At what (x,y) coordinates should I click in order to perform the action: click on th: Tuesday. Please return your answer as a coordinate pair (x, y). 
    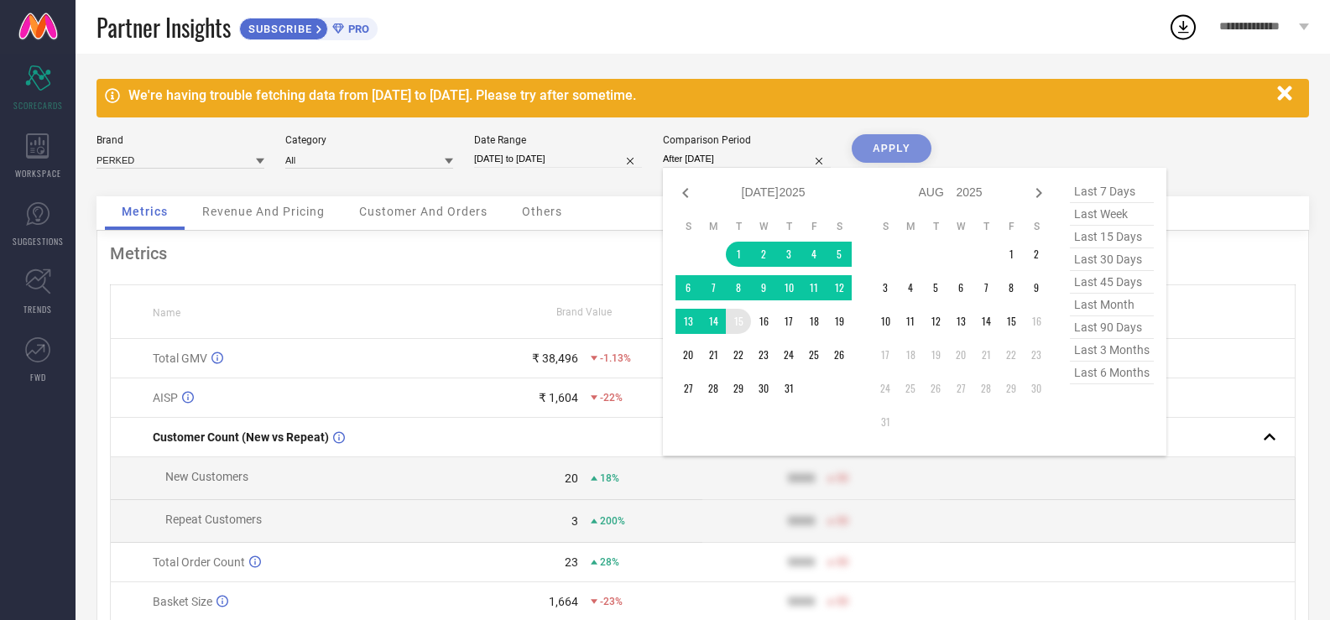
    Looking at the image, I should click on (738, 227).